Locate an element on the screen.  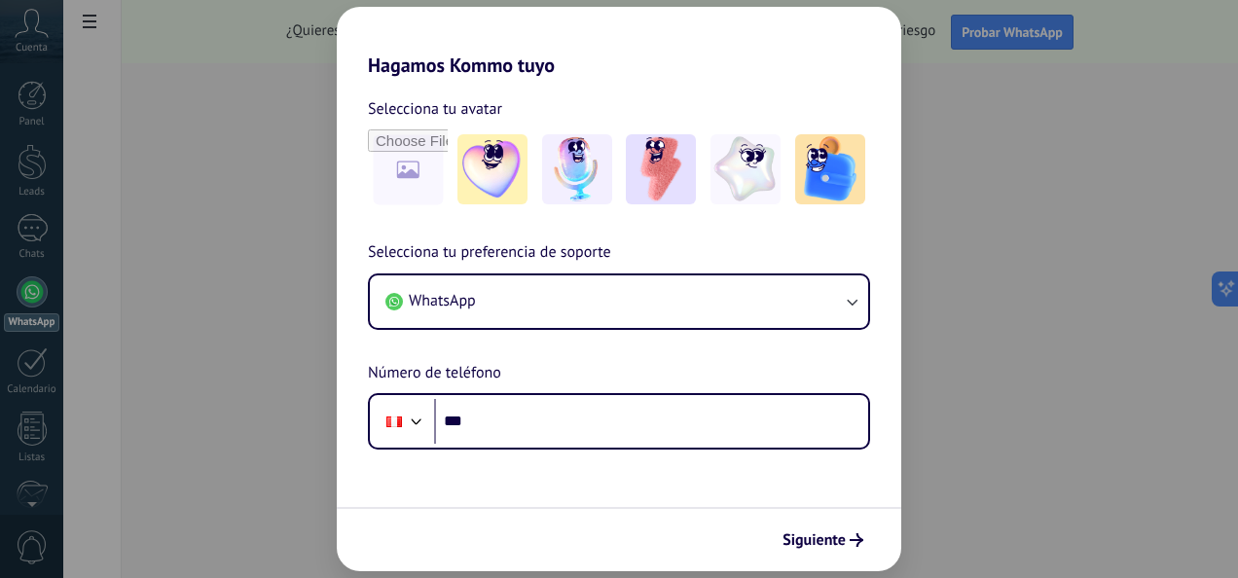
img: -4.jpeg is located at coordinates (745, 169).